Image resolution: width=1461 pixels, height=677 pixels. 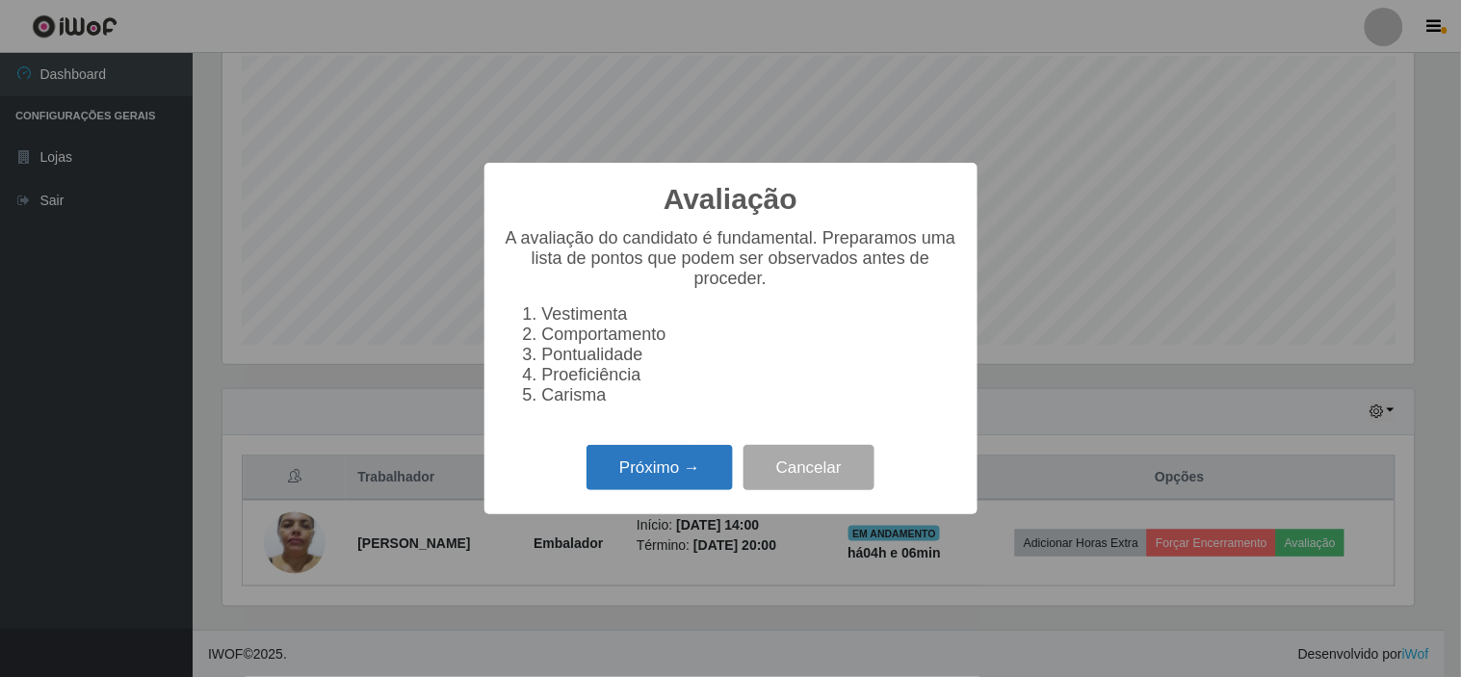 I want to click on li: Comportamento, so click(x=750, y=334).